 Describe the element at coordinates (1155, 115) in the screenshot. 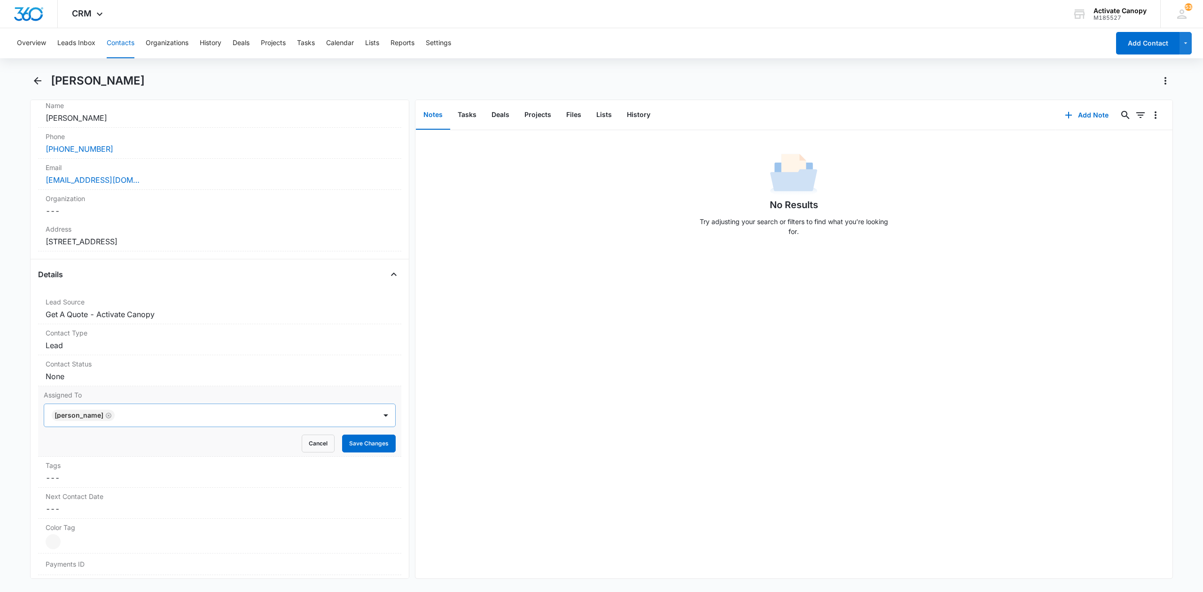

I see `button: Overflow Menu` at that location.